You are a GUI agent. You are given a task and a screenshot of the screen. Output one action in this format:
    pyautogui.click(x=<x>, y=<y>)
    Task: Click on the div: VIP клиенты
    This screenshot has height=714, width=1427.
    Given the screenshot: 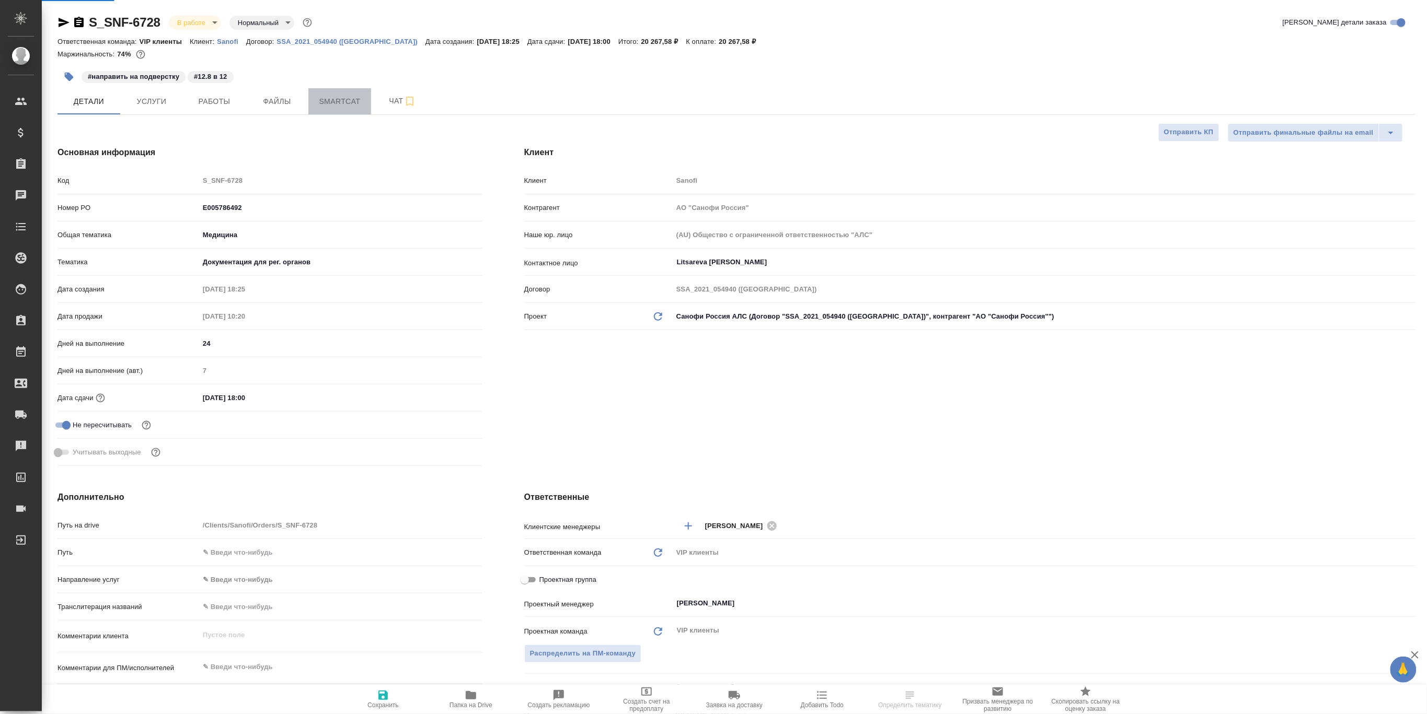 What is the action you would take?
    pyautogui.click(x=1044, y=553)
    